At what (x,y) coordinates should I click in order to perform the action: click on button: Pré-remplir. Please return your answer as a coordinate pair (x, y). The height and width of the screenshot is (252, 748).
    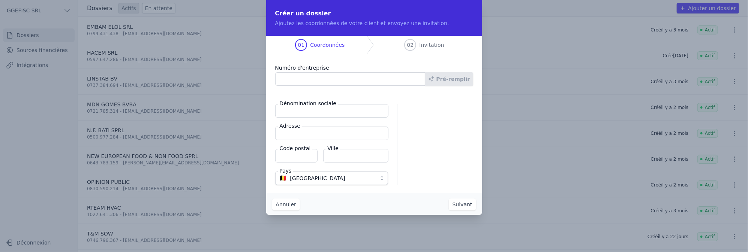
    Looking at the image, I should click on (449, 79).